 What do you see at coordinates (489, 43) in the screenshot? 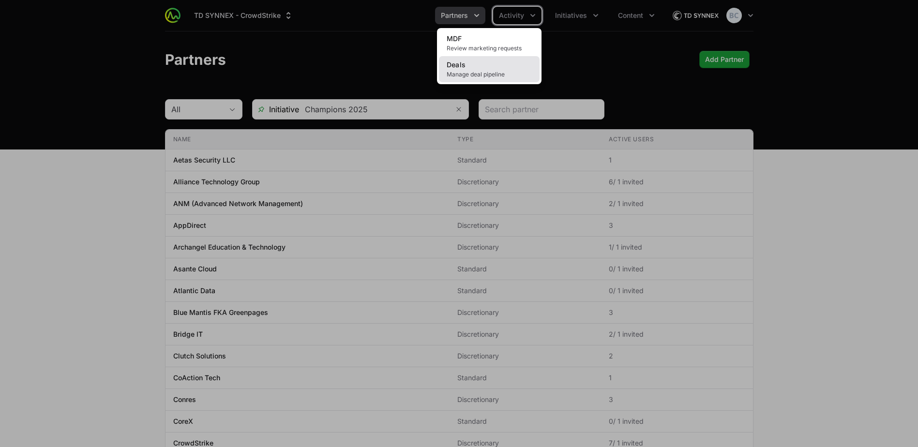
I see `a: MDFReview marketing requests` at bounding box center [489, 43].